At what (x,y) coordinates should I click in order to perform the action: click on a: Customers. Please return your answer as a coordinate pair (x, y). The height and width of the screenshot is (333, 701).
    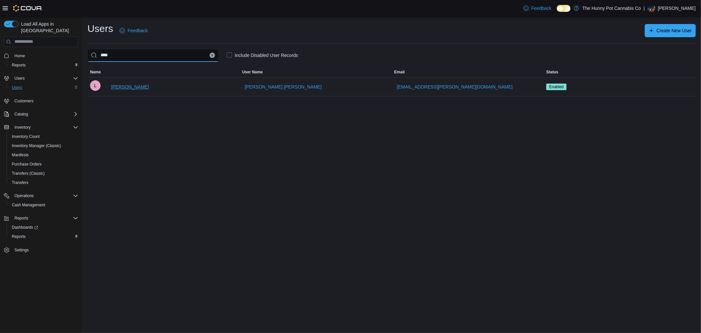
    Looking at the image, I should click on (24, 101).